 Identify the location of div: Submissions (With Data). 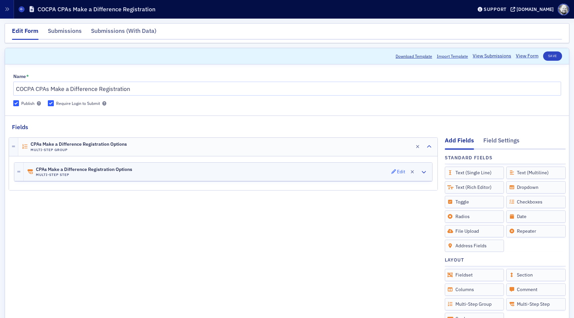
(124, 33).